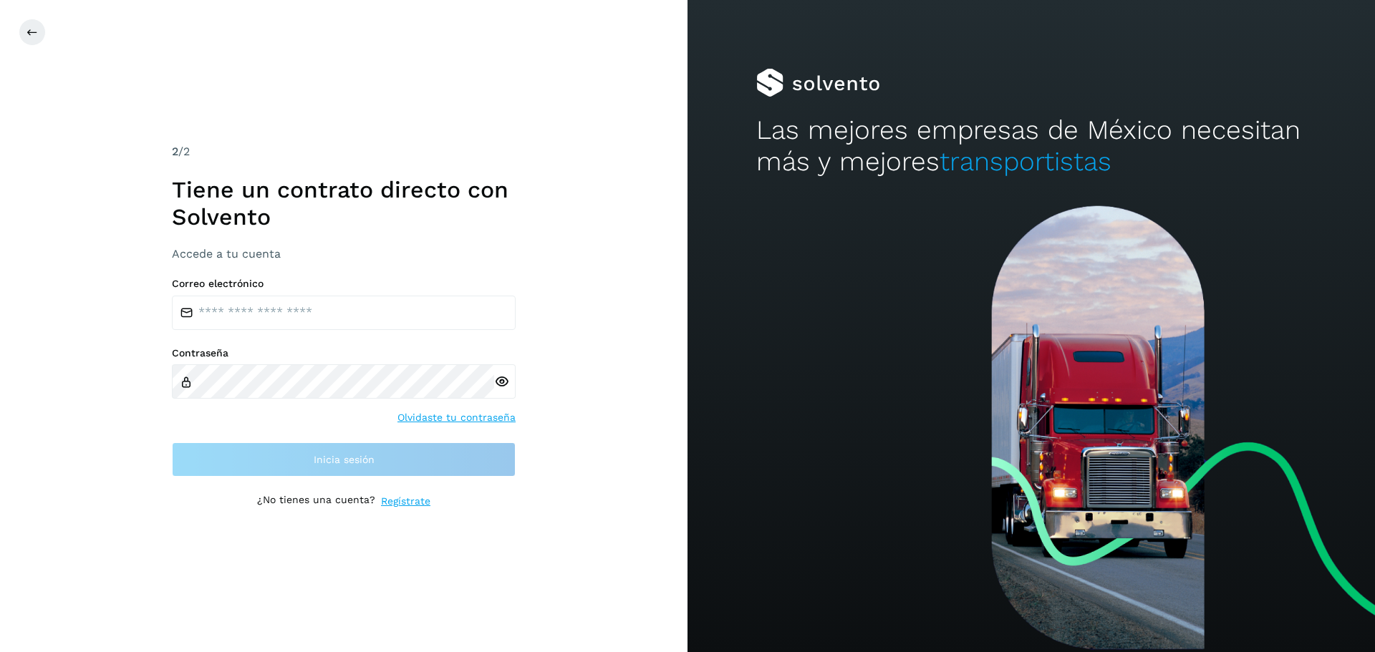  Describe the element at coordinates (175, 151) in the screenshot. I see `span: 2` at that location.